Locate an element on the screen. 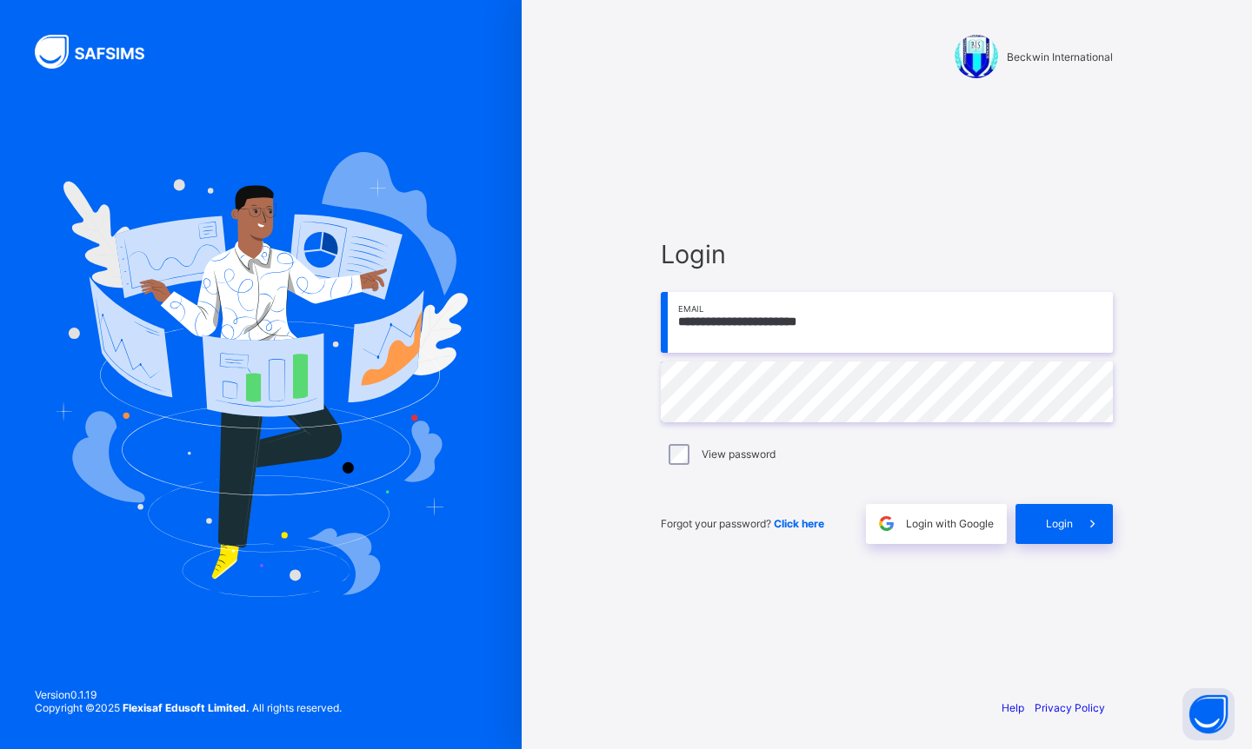 The image size is (1252, 749). a: Click here is located at coordinates (799, 523).